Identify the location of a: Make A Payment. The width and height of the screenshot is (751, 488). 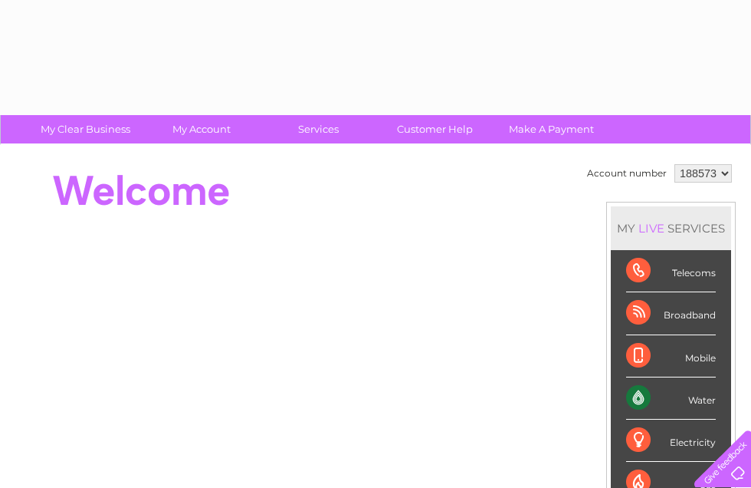
(551, 129).